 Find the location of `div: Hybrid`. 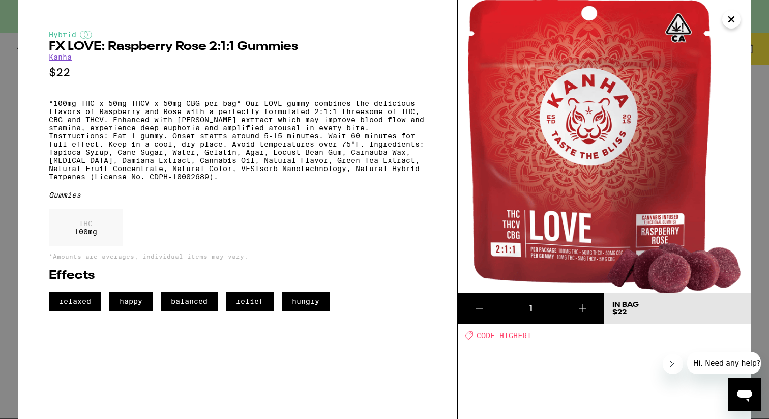

div: Hybrid is located at coordinates (238, 35).